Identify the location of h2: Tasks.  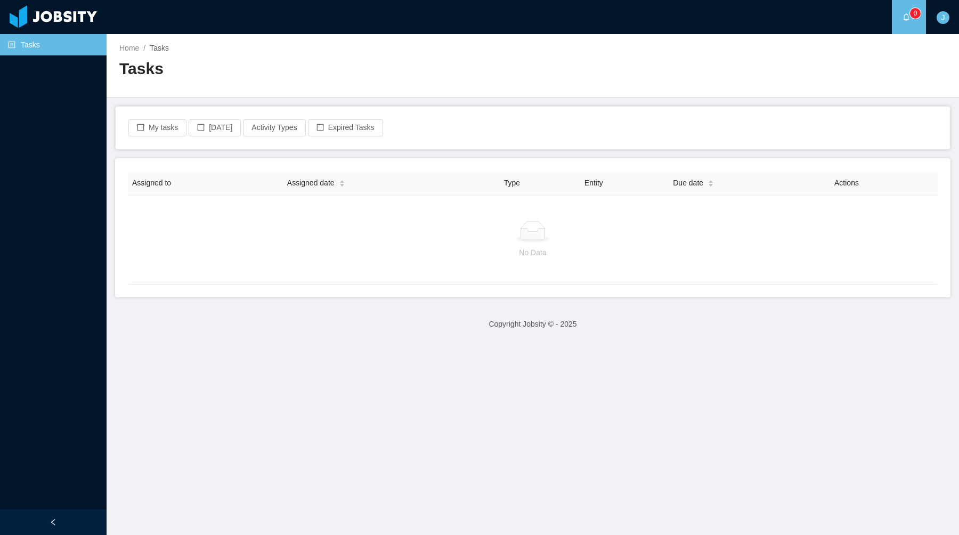
(326, 69).